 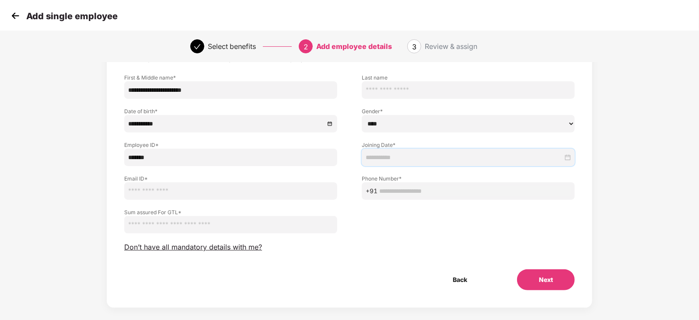 What do you see at coordinates (197, 47) in the screenshot?
I see `span: check` at bounding box center [197, 47].